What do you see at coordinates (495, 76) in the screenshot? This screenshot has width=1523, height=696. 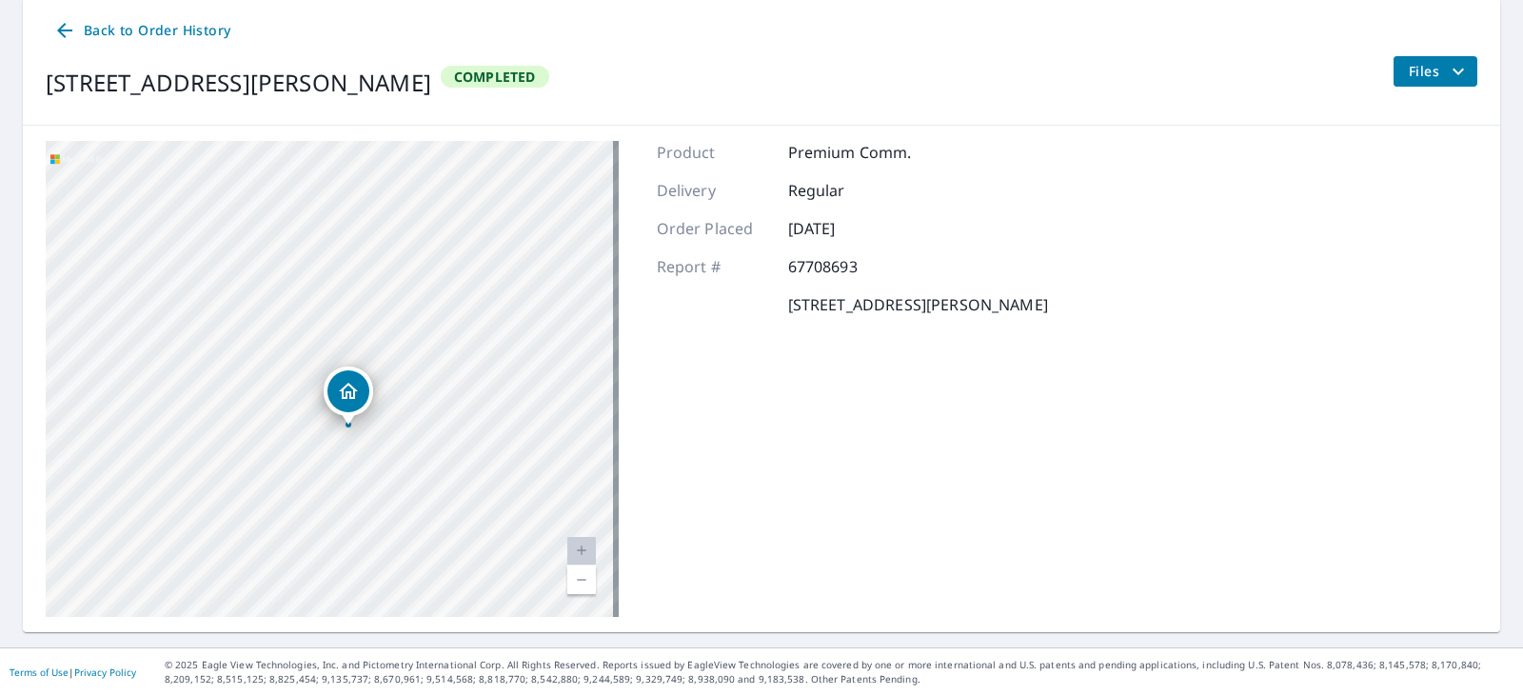 I see `span: Completed` at bounding box center [495, 76].